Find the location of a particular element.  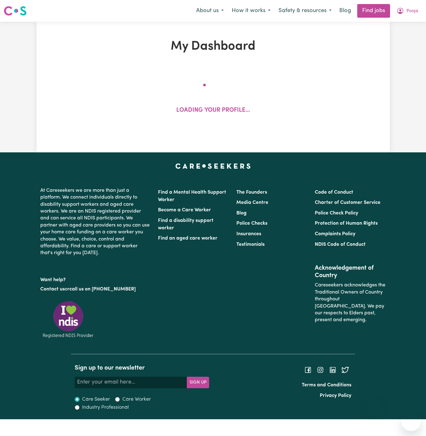

h2: Acknowledgement of Country is located at coordinates (350, 272).